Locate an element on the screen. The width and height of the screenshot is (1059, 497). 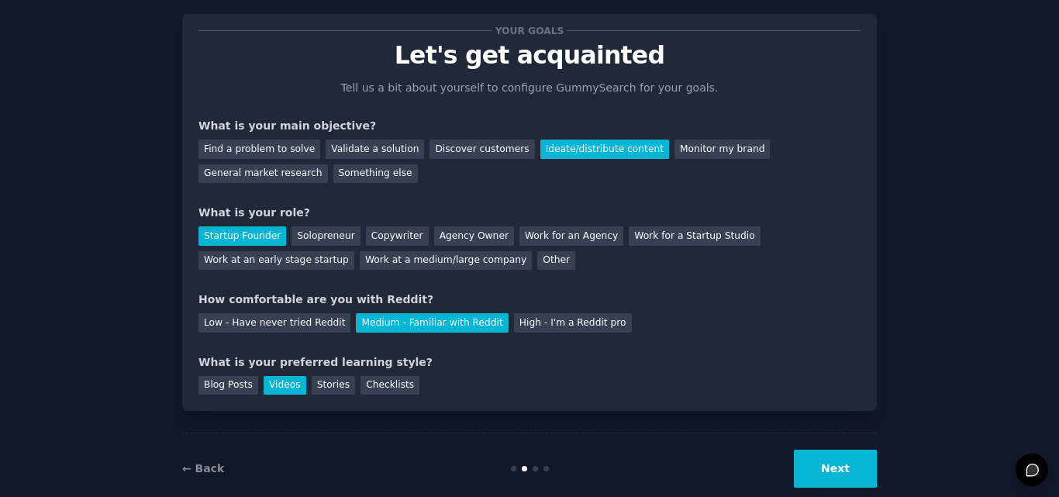
div: What is your preferred learning style? is located at coordinates (529, 362).